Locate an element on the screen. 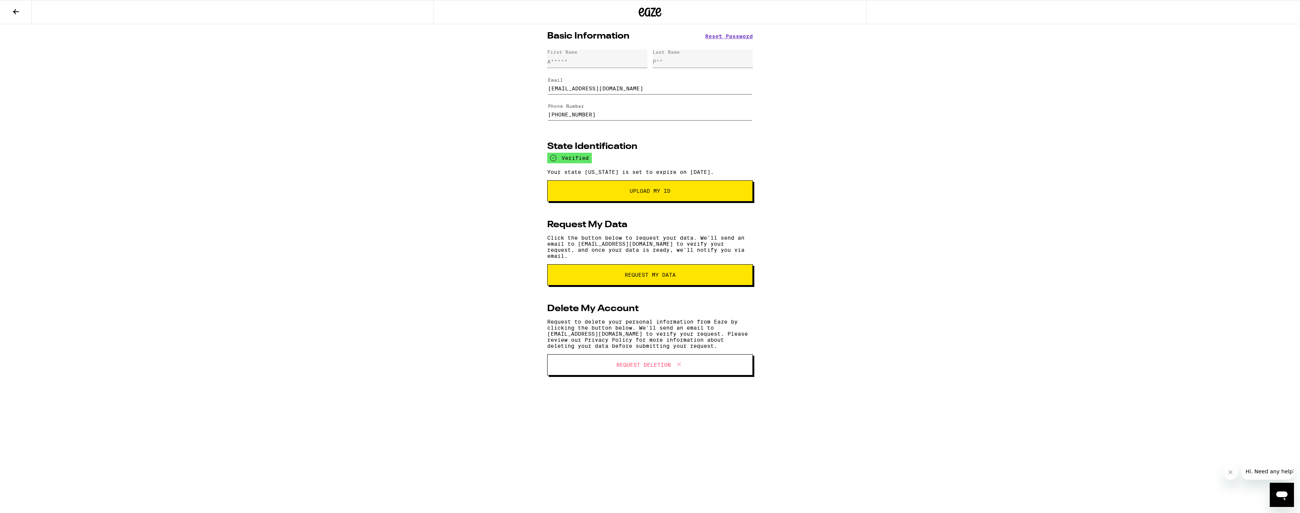 The height and width of the screenshot is (513, 1300). h2: Request My Data is located at coordinates (587, 225).